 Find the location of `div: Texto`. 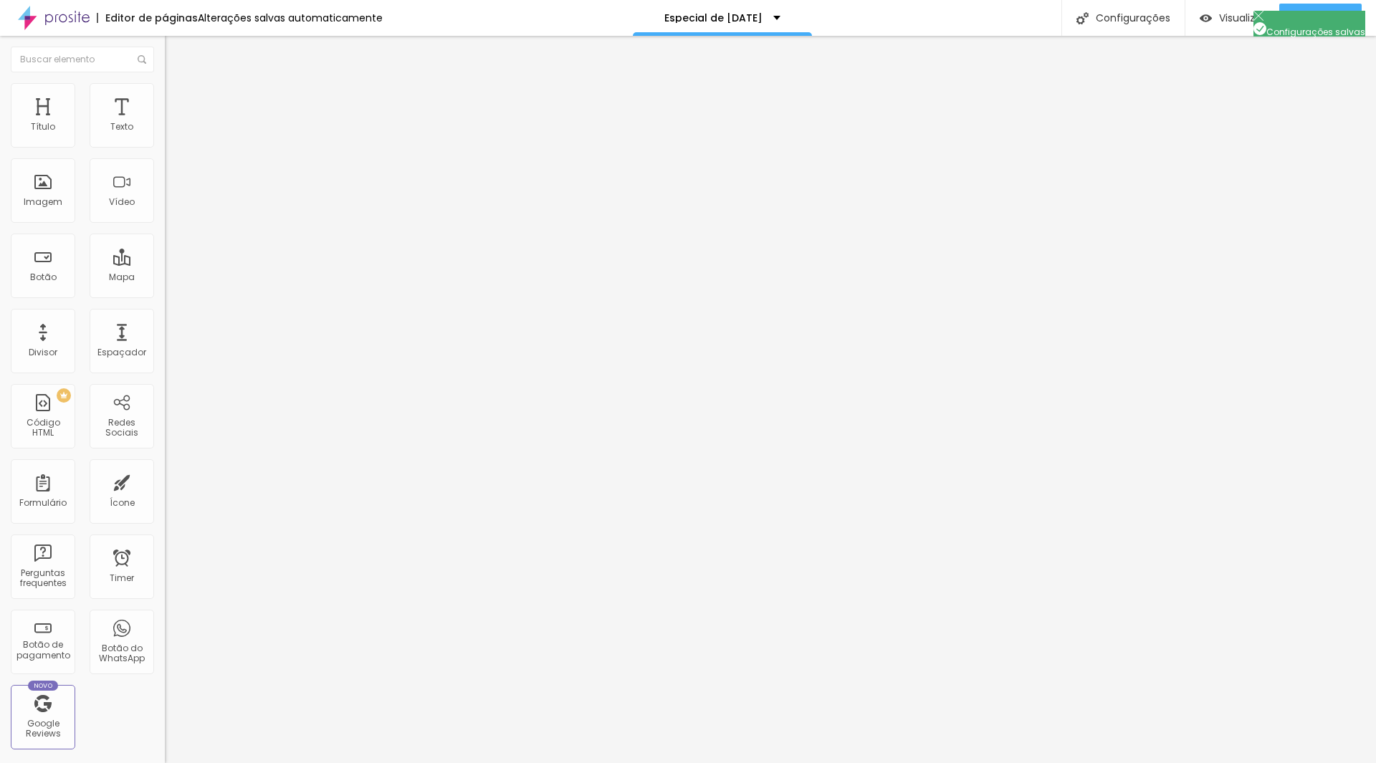

div: Texto is located at coordinates (122, 127).